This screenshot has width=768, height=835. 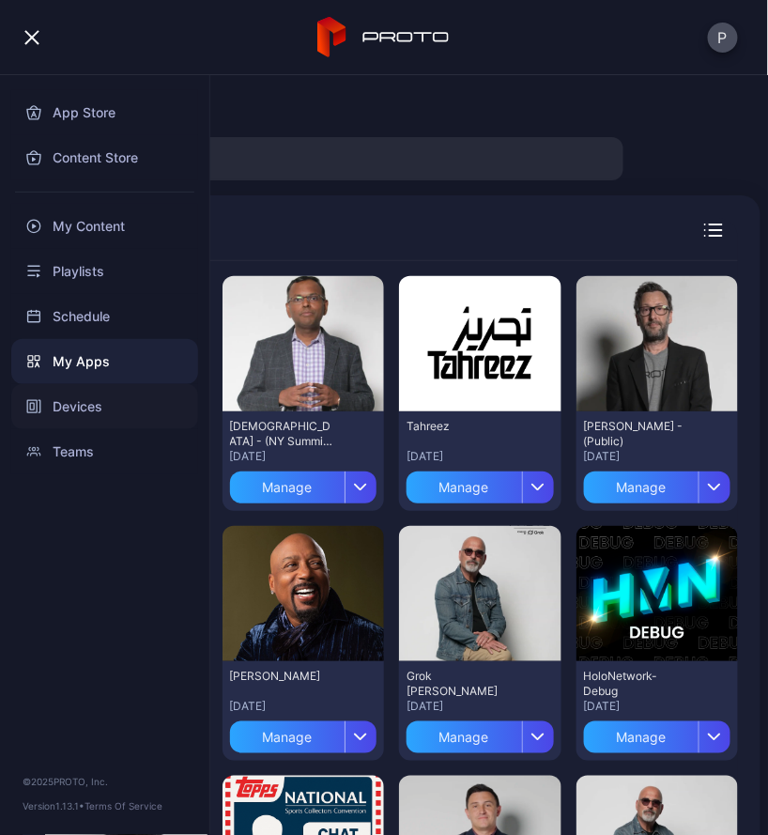 What do you see at coordinates (104, 271) in the screenshot?
I see `div: Playlists` at bounding box center [104, 271].